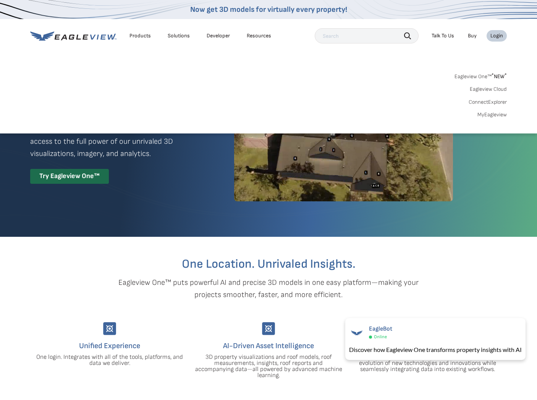  I want to click on div: Solutions, so click(179, 36).